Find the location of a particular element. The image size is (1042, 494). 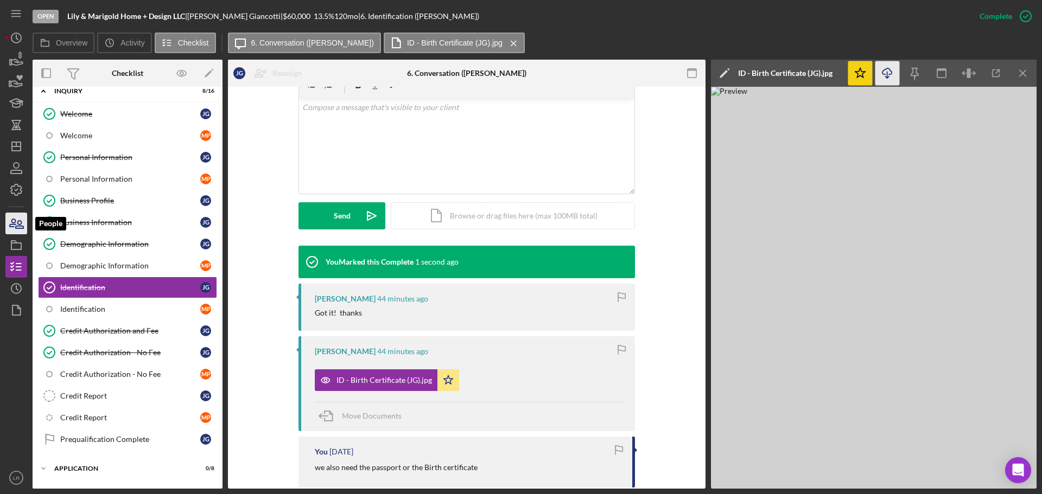

label: ID - Birth Certificate (JG).jpg is located at coordinates (455, 43).